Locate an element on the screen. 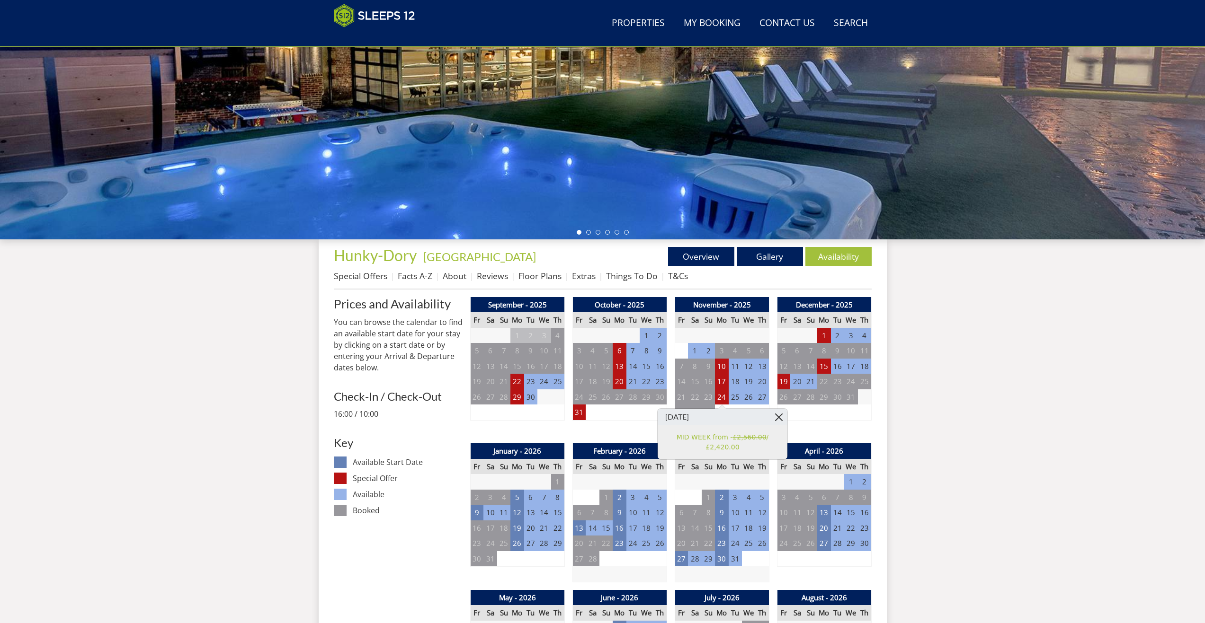 Image resolution: width=1205 pixels, height=623 pixels. a: Gallery is located at coordinates (770, 257).